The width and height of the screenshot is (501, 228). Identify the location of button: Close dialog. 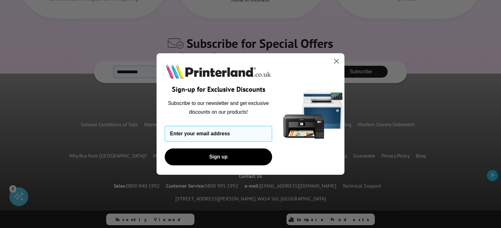
(336, 61).